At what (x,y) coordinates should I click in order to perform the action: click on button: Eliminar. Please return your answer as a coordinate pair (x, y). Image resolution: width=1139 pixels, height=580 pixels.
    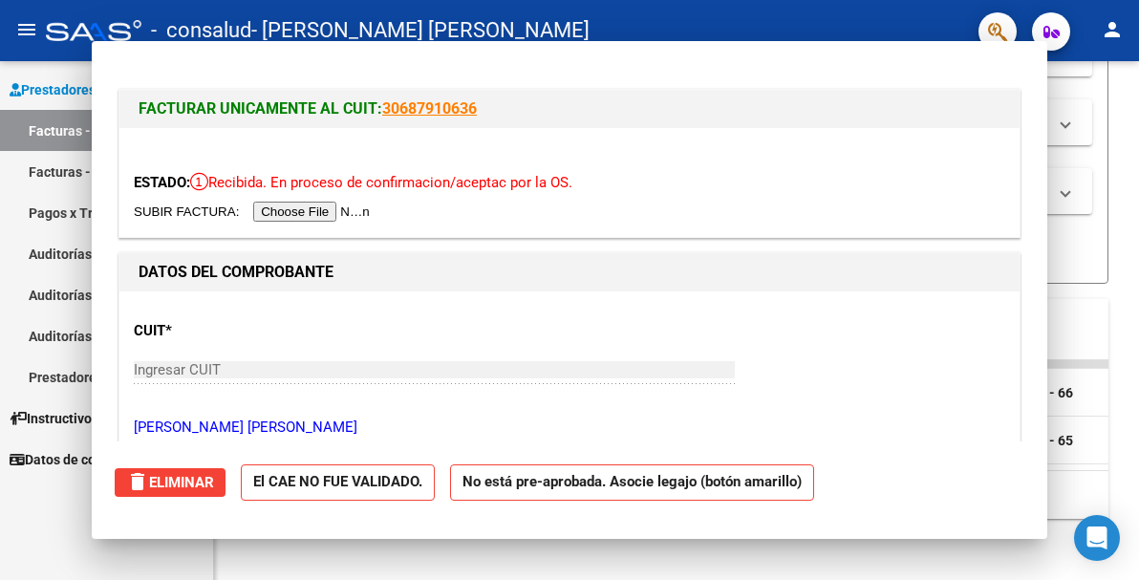
    Looking at the image, I should click on (170, 482).